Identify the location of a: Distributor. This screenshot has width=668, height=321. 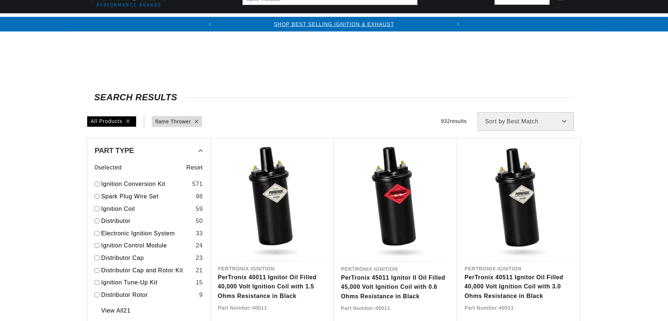
(147, 221).